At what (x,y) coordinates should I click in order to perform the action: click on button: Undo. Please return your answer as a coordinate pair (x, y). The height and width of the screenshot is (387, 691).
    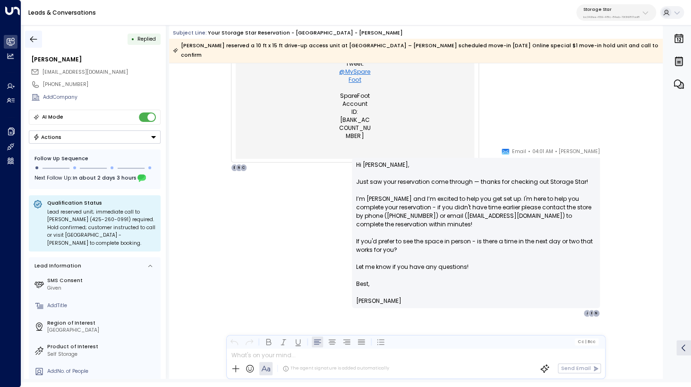
    Looking at the image, I should click on (235, 341).